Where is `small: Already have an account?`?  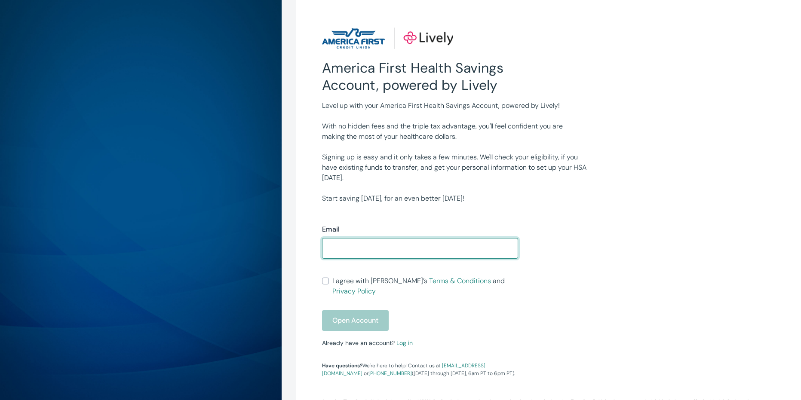
small: Already have an account? is located at coordinates (367, 343).